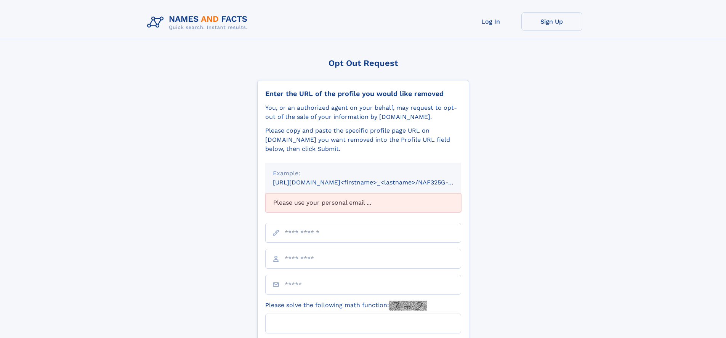 Image resolution: width=726 pixels, height=338 pixels. What do you see at coordinates (363, 112) in the screenshot?
I see `div: You, or an authorized agent on your behalf, may request to opt-out of the sale of your informatio...` at bounding box center [363, 112].